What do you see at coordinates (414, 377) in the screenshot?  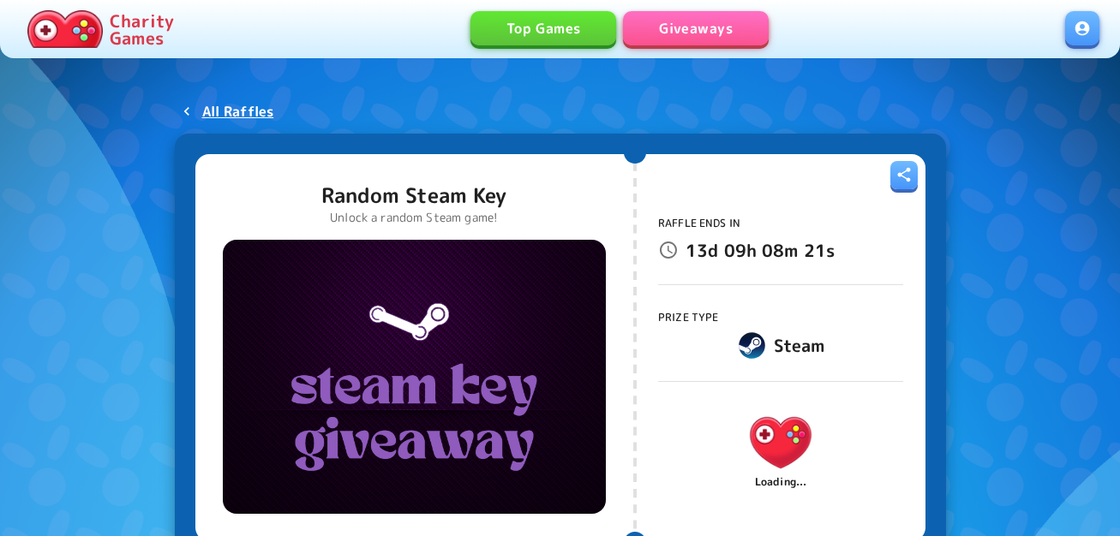 I see `img: Random Steam Key` at bounding box center [414, 377].